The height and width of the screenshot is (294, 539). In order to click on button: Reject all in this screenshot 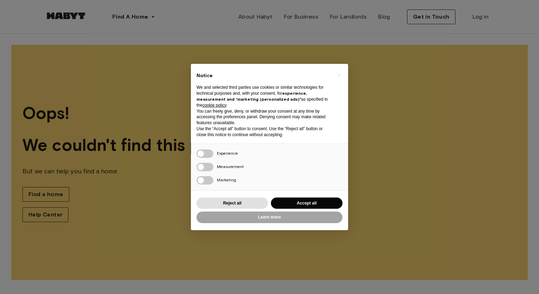, I will do `click(232, 203)`.